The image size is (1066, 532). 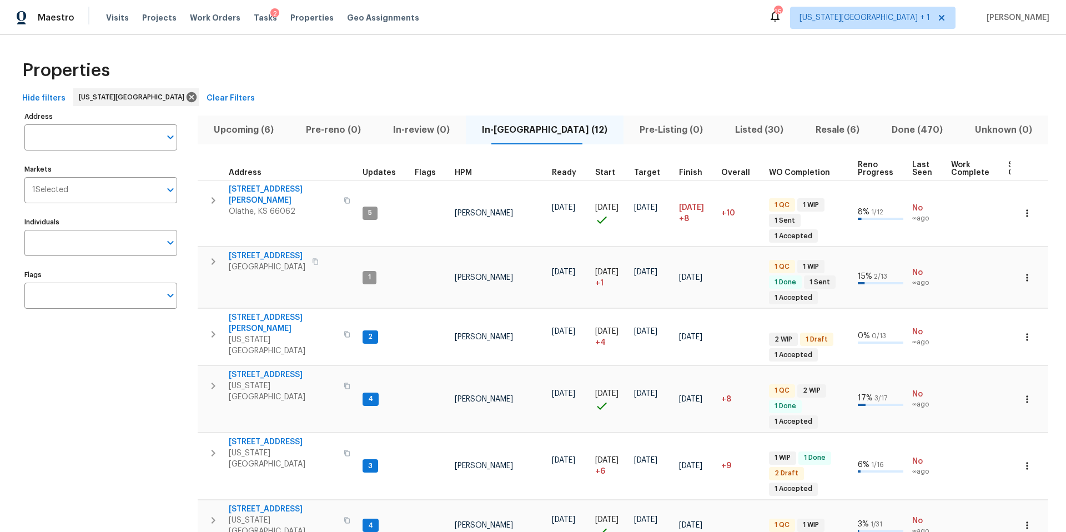 I want to click on td: Project started 6 days late, so click(x=610, y=466).